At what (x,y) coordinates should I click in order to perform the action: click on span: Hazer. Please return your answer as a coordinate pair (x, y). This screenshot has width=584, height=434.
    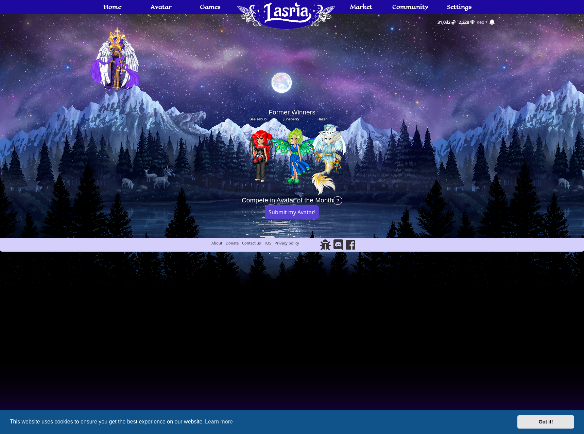
    Looking at the image, I should click on (322, 119).